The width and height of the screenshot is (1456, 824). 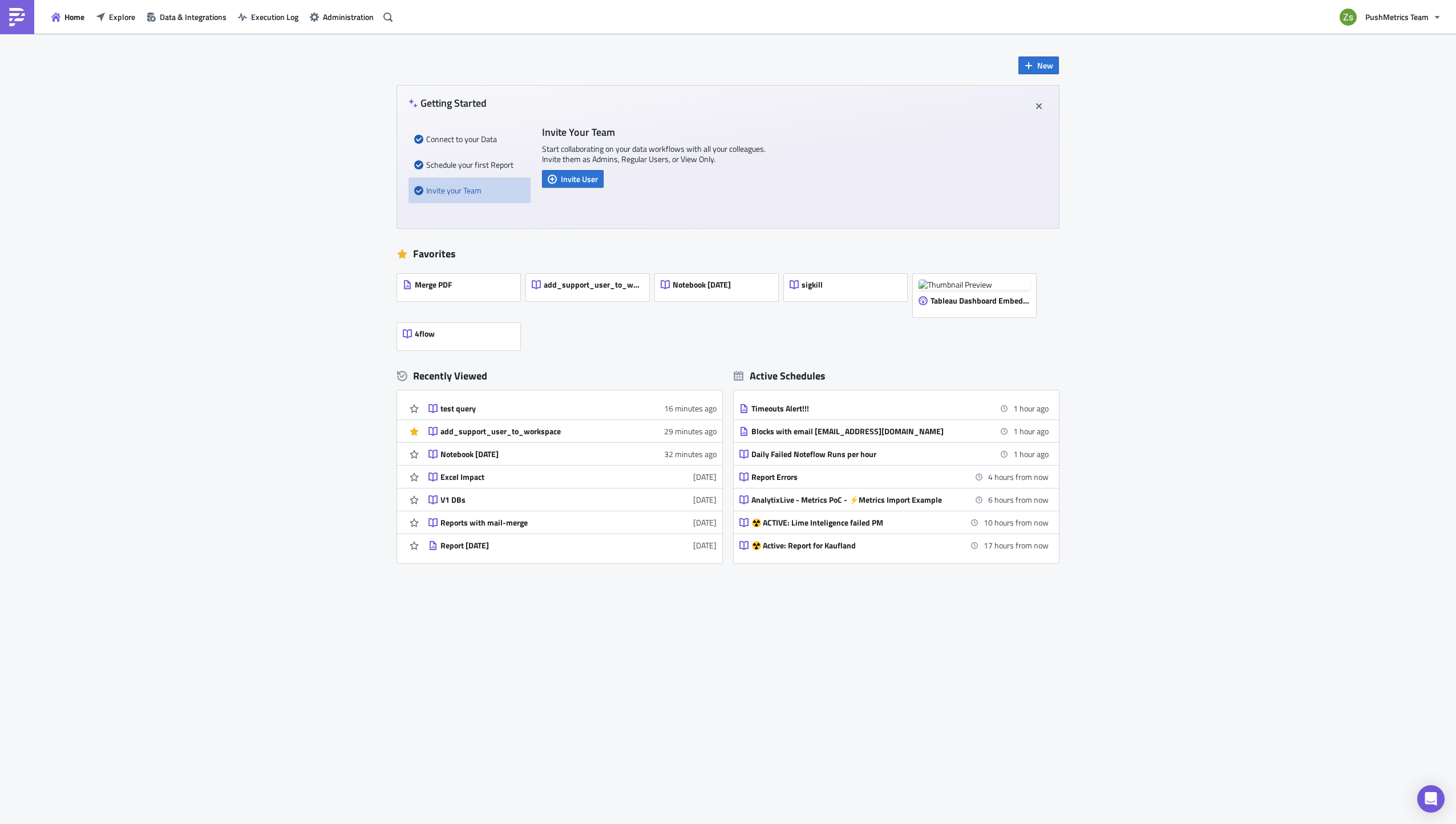 What do you see at coordinates (540, 499) in the screenshot?
I see `div: V1 DBs` at bounding box center [540, 499].